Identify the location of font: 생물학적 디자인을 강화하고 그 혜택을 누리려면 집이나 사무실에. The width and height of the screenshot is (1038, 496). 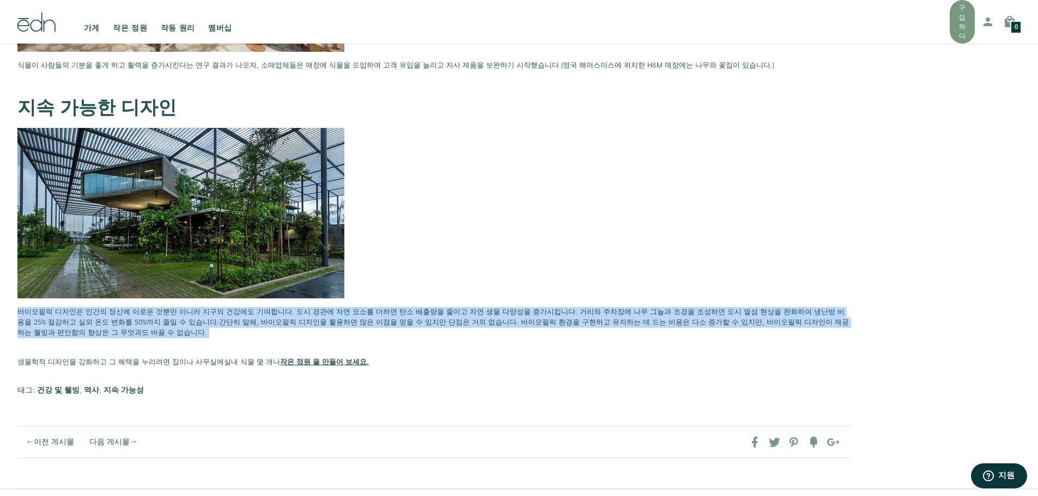
(120, 362).